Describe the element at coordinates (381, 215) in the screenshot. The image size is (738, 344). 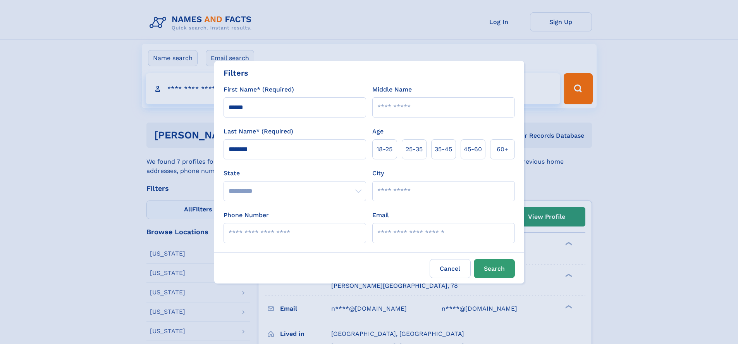
I see `label: Email` at that location.